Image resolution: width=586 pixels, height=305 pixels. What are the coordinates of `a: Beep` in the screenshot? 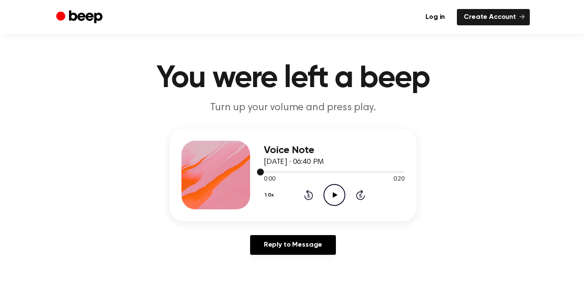 It's located at (80, 17).